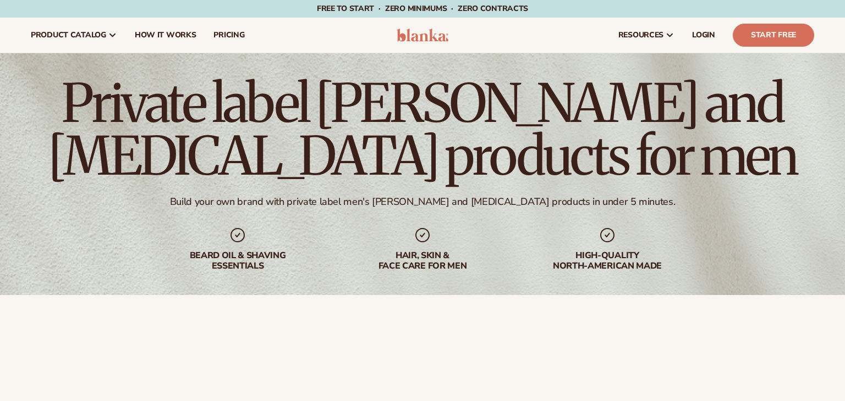  What do you see at coordinates (607, 261) in the screenshot?
I see `div: High-quality North-american made` at bounding box center [607, 261].